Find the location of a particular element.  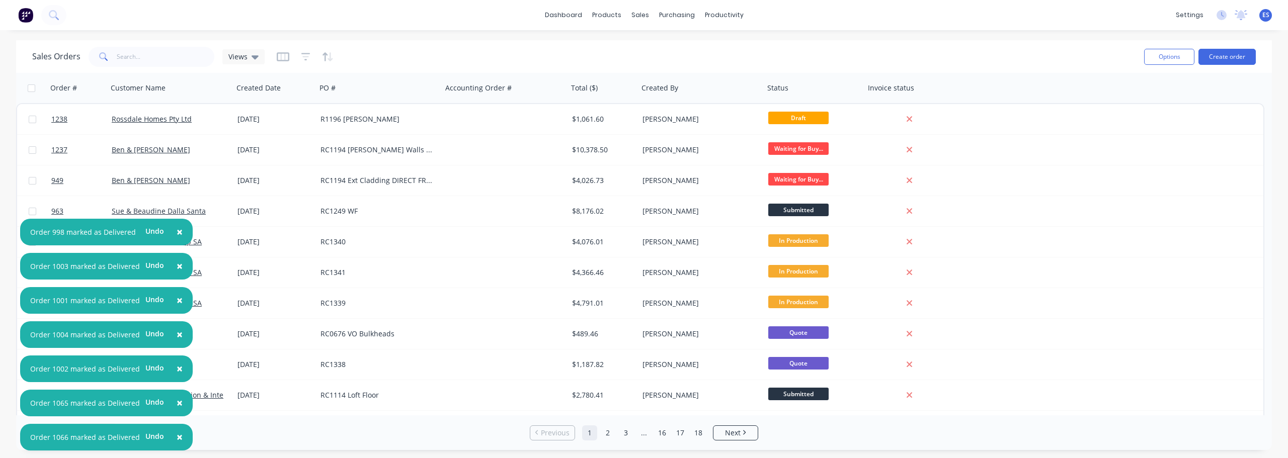

a: Page 2 is located at coordinates (608, 433).